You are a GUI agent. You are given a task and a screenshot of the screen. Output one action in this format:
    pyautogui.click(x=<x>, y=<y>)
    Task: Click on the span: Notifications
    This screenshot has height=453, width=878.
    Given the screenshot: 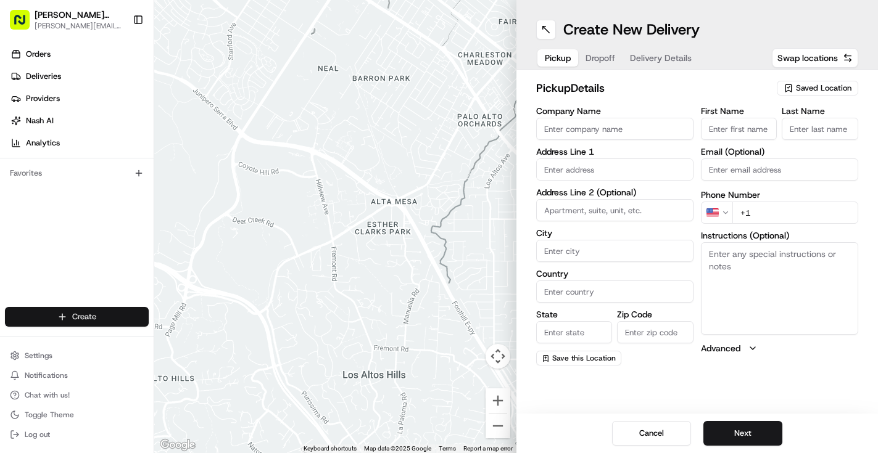 What is the action you would take?
    pyautogui.click(x=46, y=376)
    